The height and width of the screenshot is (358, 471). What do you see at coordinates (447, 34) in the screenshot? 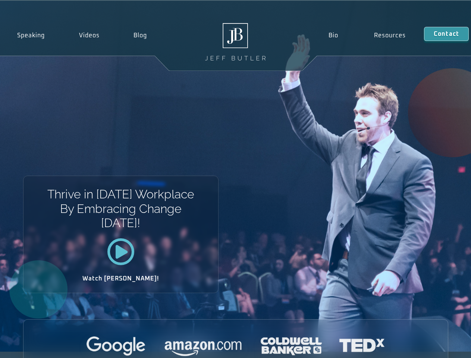
I see `span: Contact` at bounding box center [447, 34].